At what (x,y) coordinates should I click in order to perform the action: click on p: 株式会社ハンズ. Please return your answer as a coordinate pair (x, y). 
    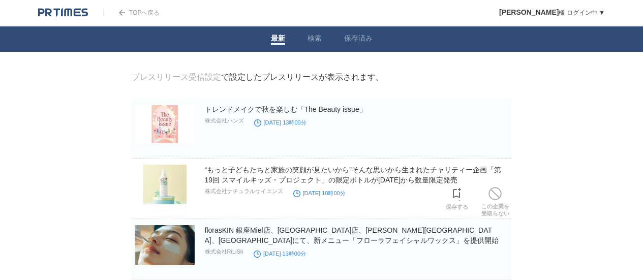
    Looking at the image, I should click on (224, 121).